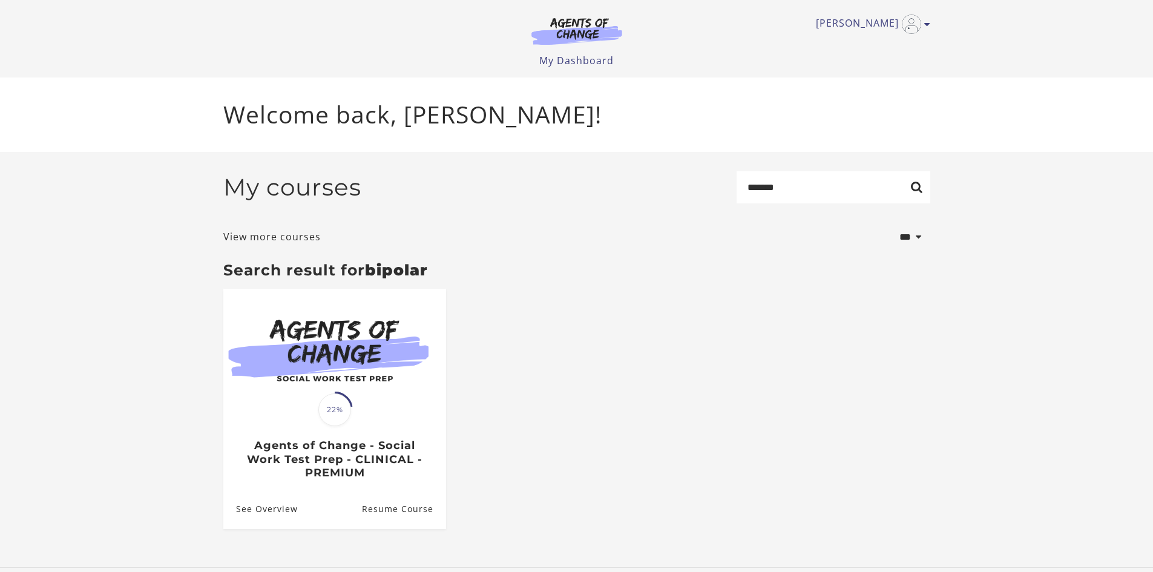 Image resolution: width=1153 pixels, height=572 pixels. Describe the element at coordinates (577, 270) in the screenshot. I see `h3: Search result for` at that location.